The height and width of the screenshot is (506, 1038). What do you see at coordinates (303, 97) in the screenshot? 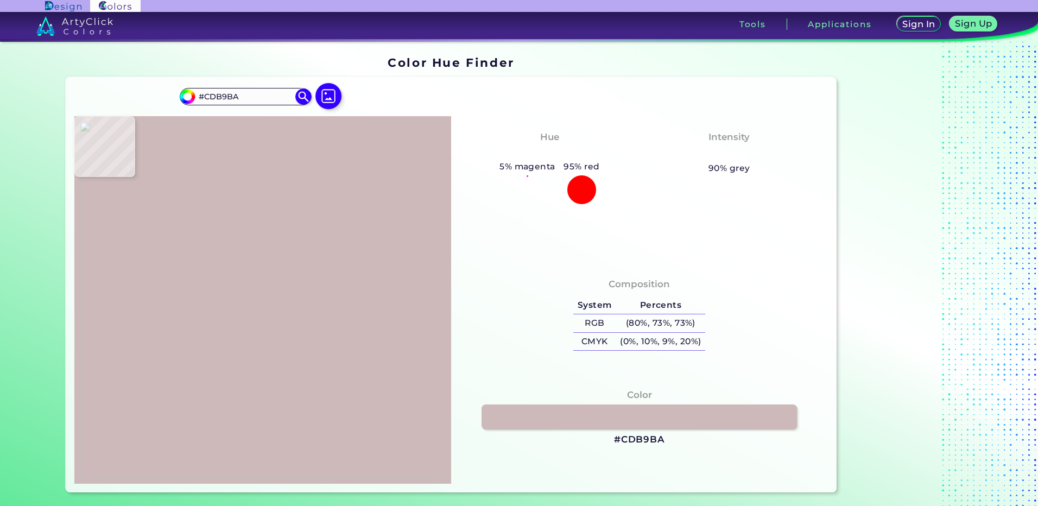
I see `img: icon search` at bounding box center [303, 97].